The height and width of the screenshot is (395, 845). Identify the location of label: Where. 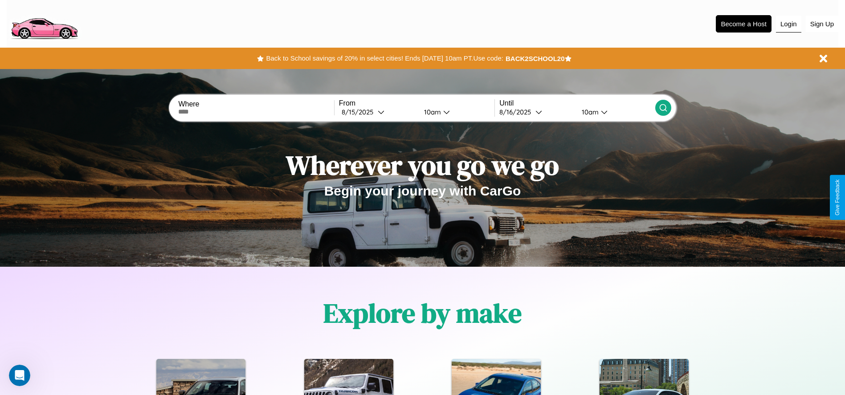
(256, 104).